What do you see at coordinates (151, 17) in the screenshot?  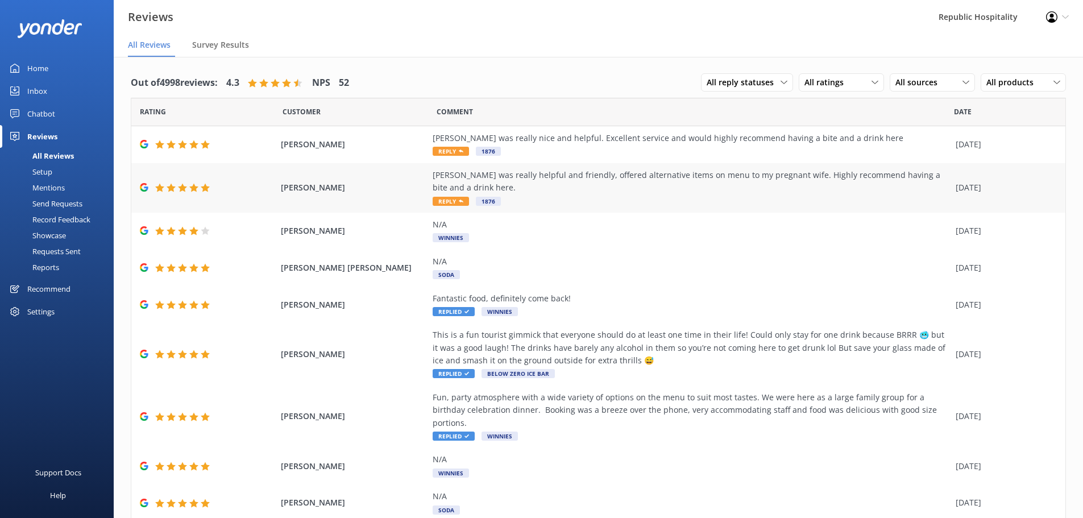 I see `h3: Reviews` at bounding box center [151, 17].